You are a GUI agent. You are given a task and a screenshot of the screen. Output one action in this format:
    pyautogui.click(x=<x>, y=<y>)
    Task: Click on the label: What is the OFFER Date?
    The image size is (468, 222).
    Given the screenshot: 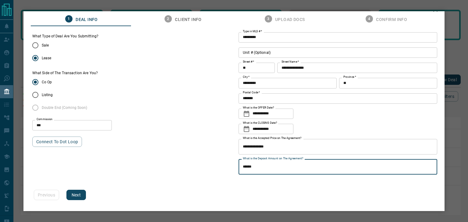 What is the action you would take?
    pyautogui.click(x=258, y=108)
    